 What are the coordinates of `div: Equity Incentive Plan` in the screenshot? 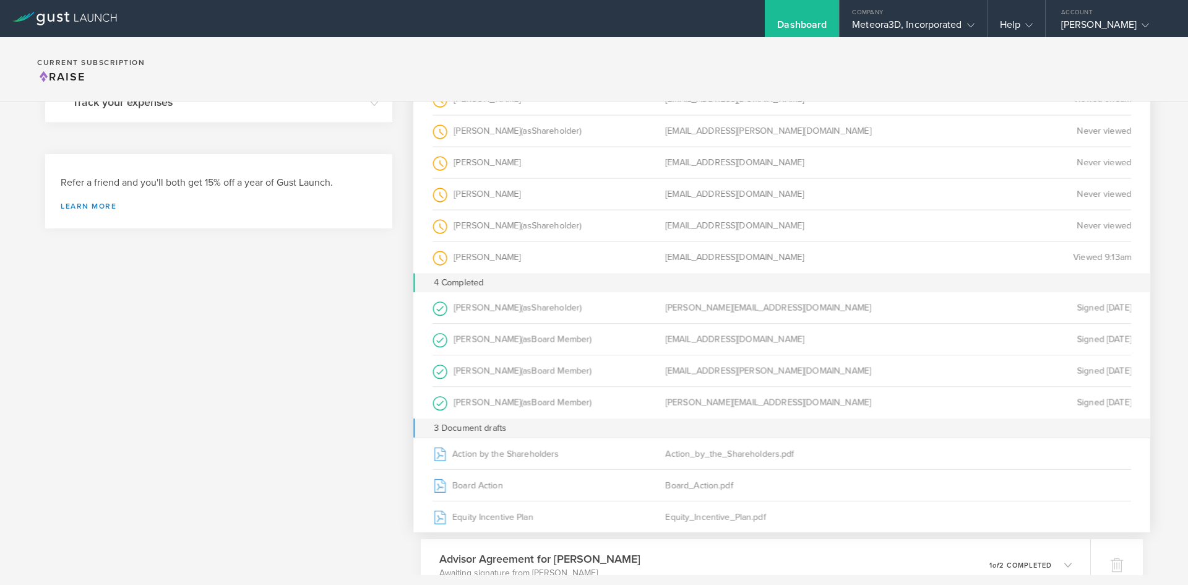 It's located at (549, 516).